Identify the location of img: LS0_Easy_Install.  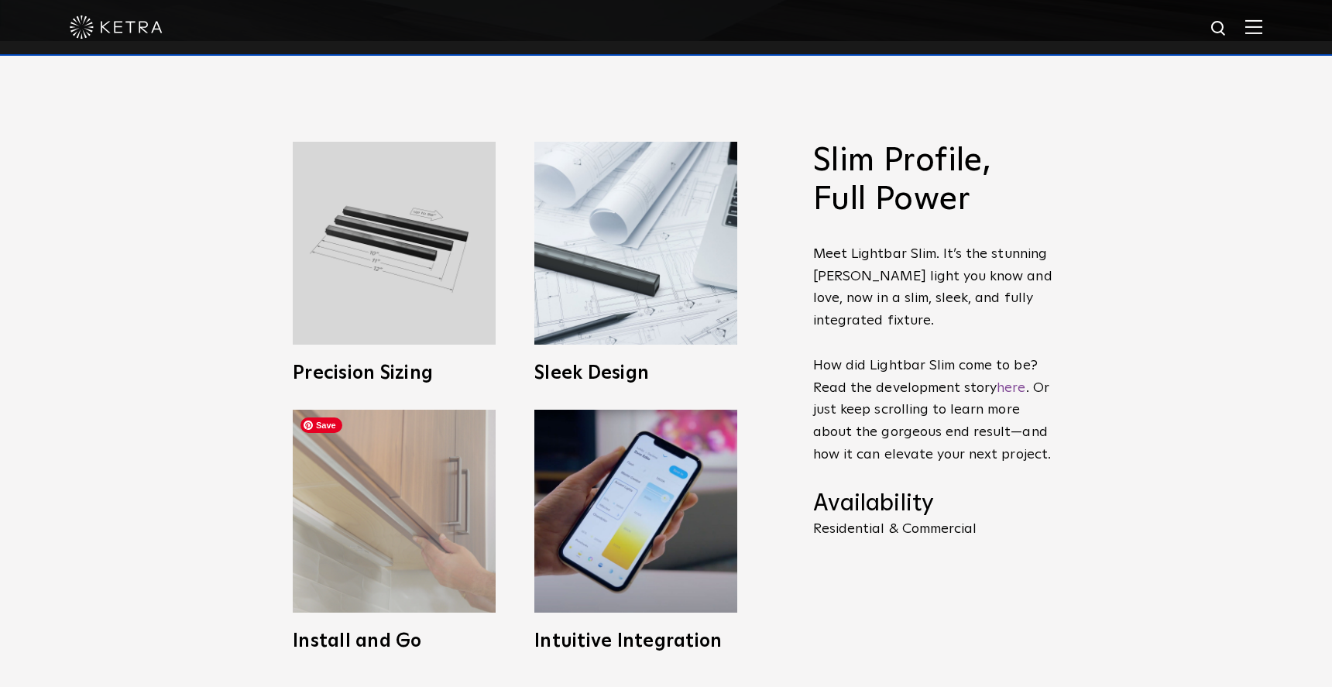
(394, 511).